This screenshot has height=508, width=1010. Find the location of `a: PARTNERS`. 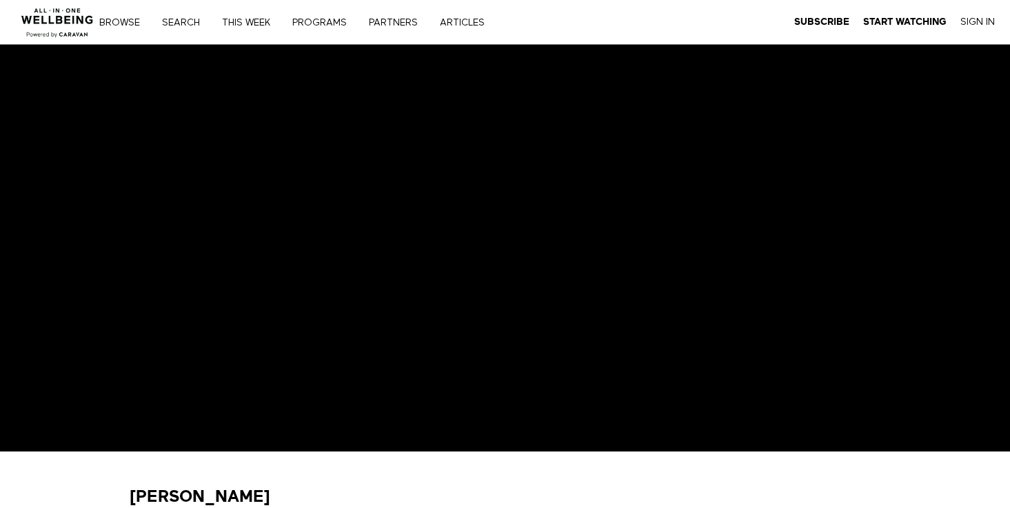

a: PARTNERS is located at coordinates (398, 23).